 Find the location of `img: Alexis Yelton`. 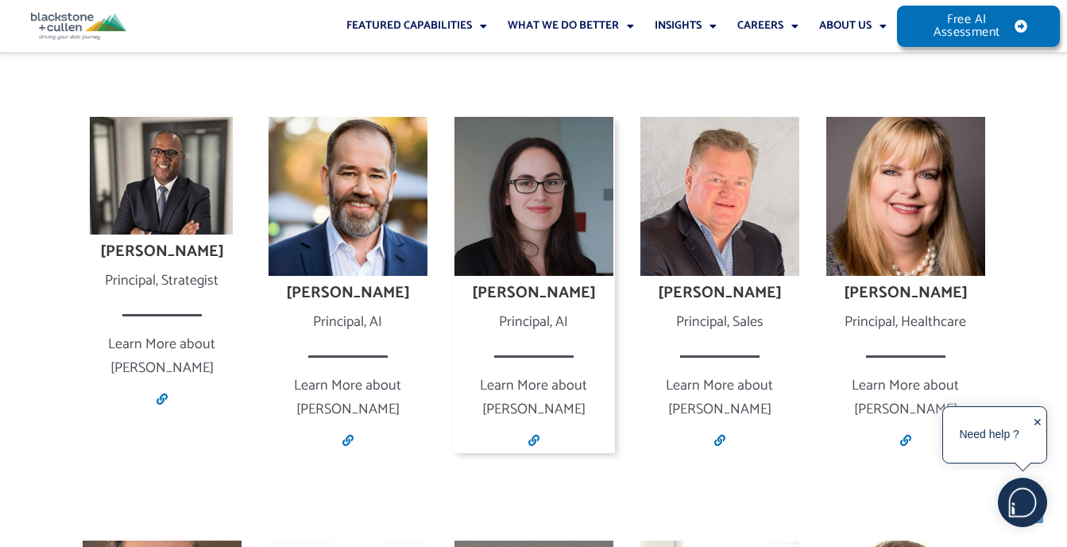

img: Alexis Yelton is located at coordinates (534, 196).